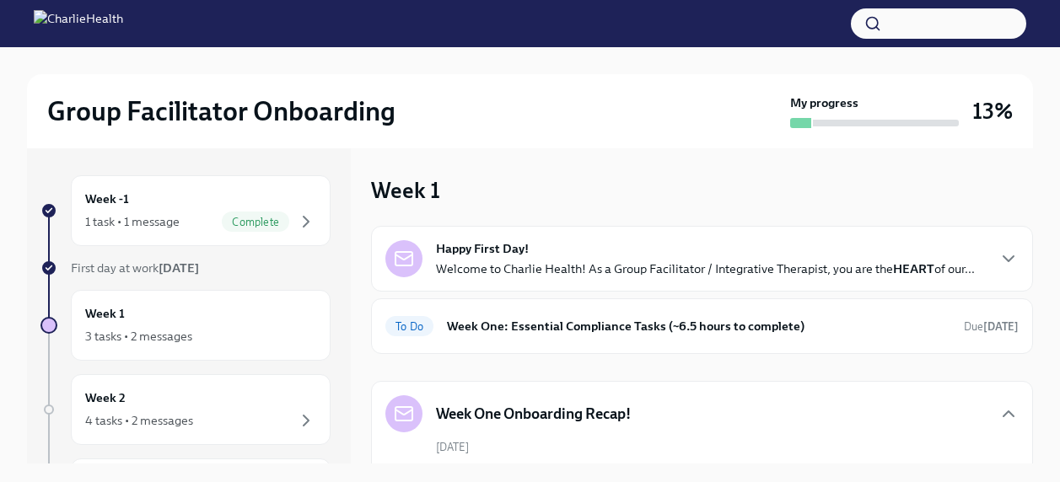  I want to click on span: Due, so click(991, 326).